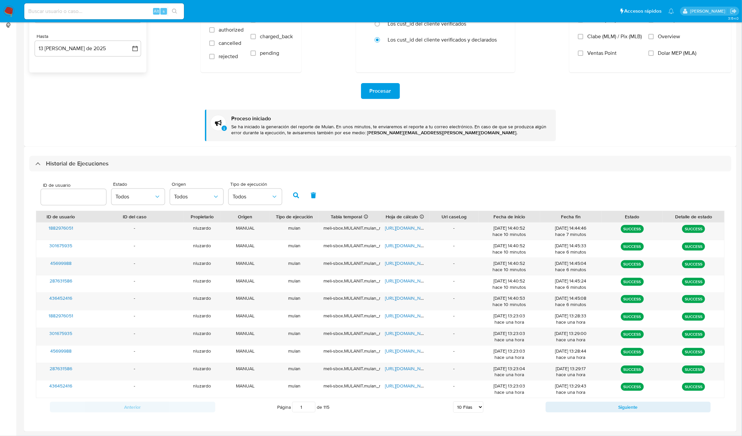 This screenshot has height=436, width=742. Describe the element at coordinates (174, 11) in the screenshot. I see `button: search-icon` at that location.